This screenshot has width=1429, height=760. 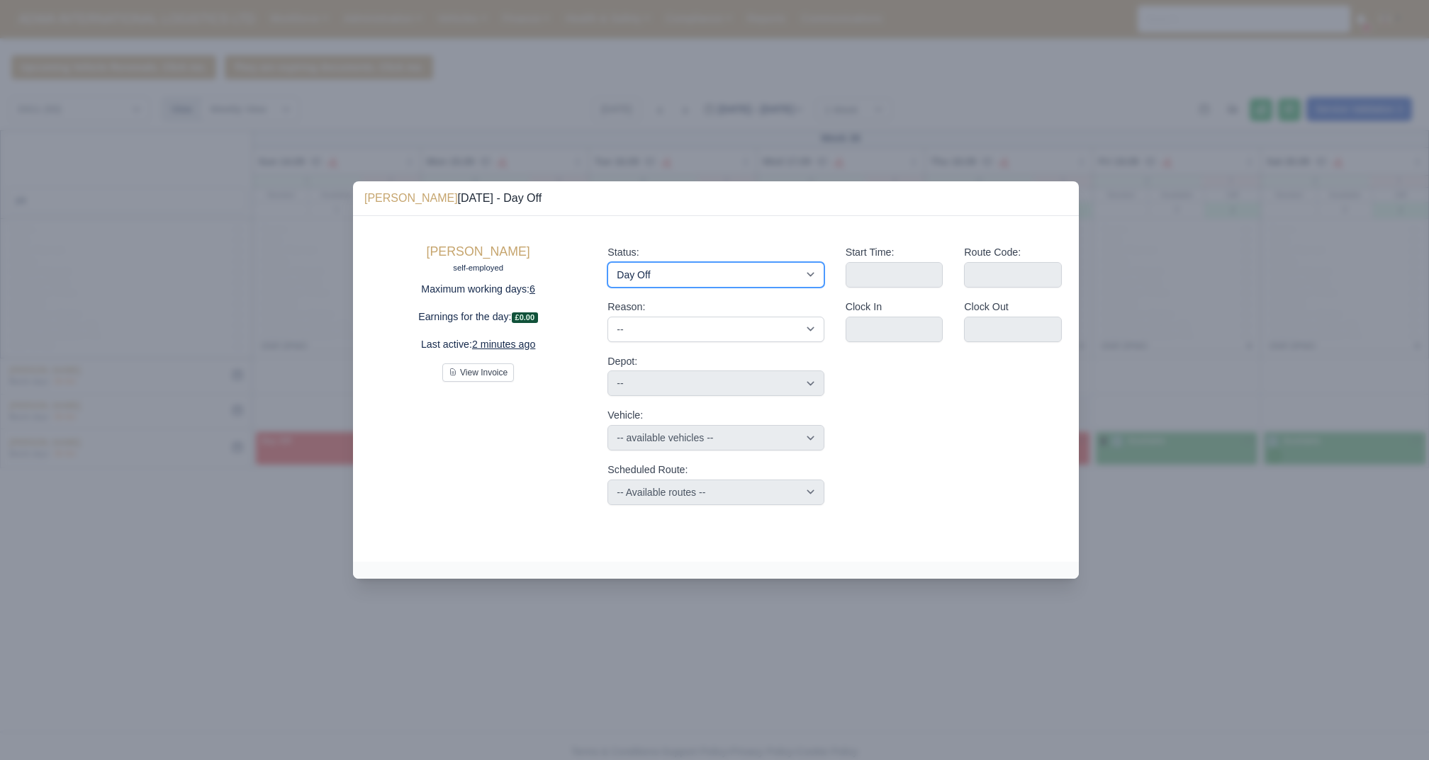 What do you see at coordinates (525, 317) in the screenshot?
I see `span: £0.00` at bounding box center [525, 317].